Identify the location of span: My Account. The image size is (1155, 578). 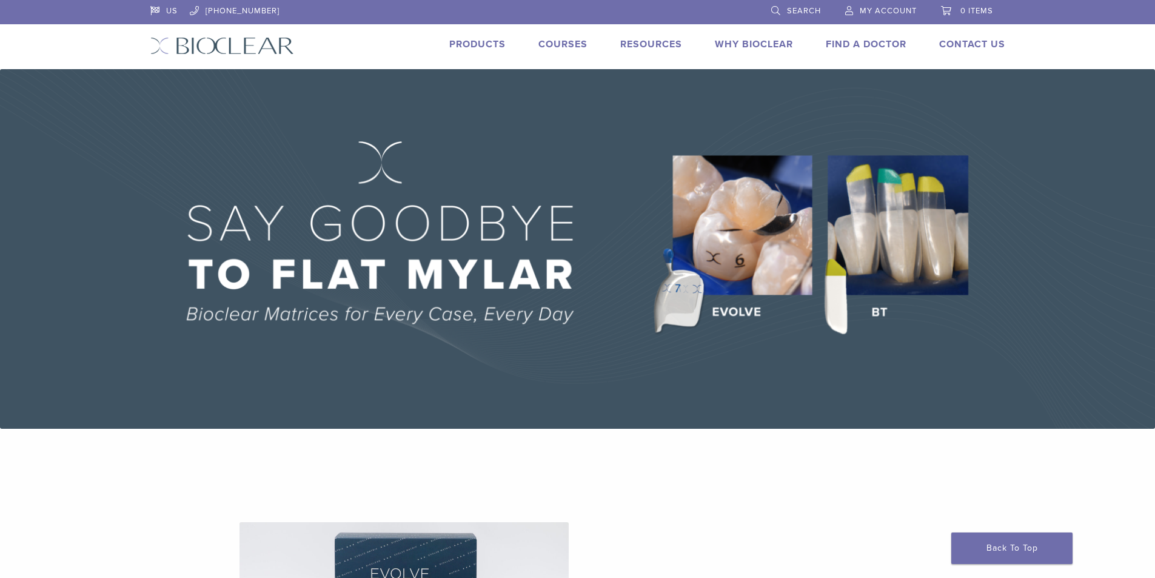
(888, 11).